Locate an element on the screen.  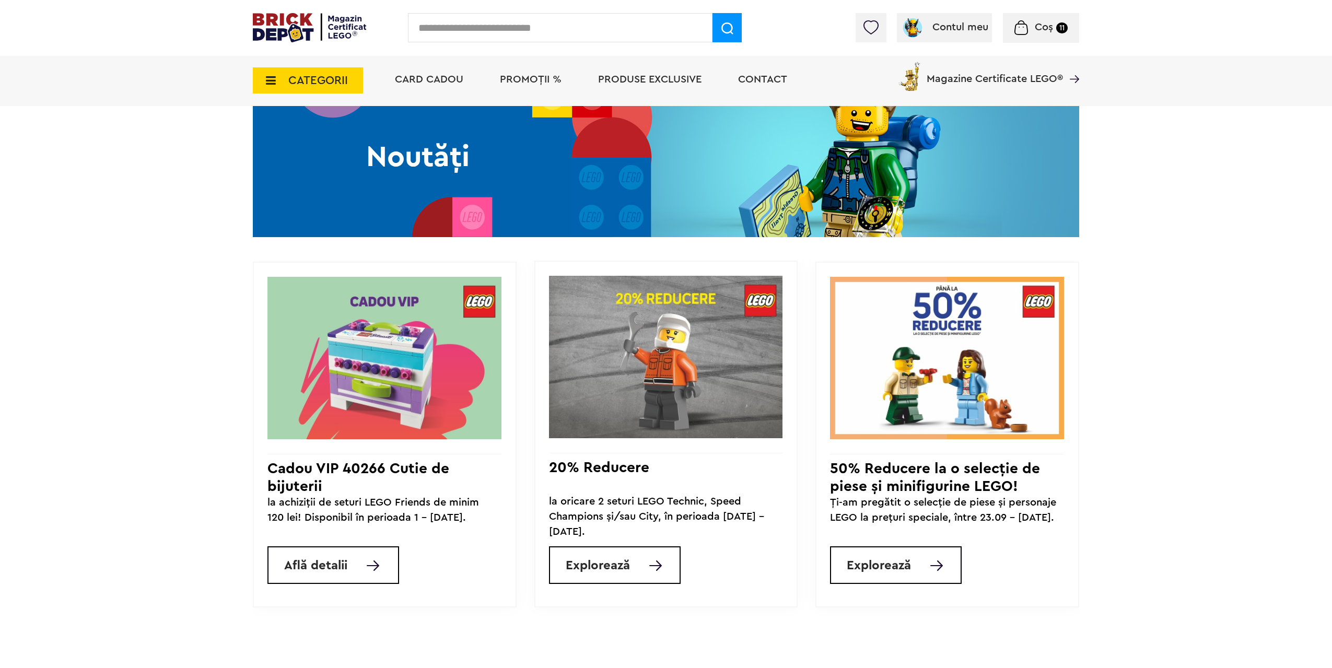
span: Contact is located at coordinates (763, 79).